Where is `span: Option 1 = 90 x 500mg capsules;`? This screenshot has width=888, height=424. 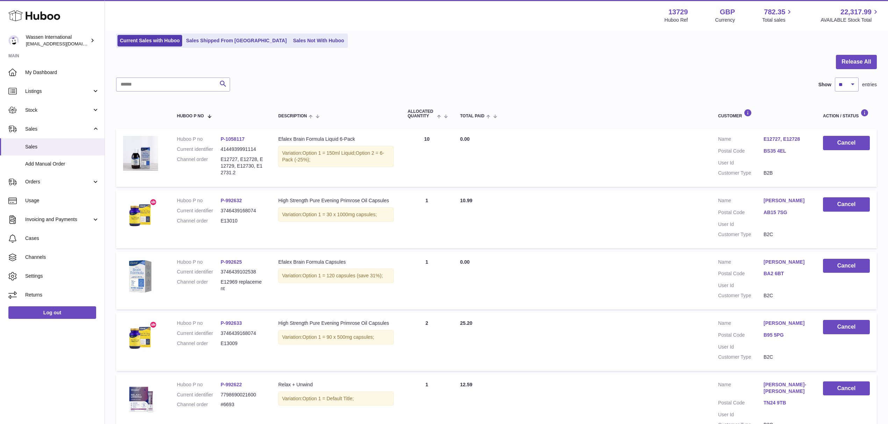
span: Option 1 = 90 x 500mg capsules; is located at coordinates (338, 337).